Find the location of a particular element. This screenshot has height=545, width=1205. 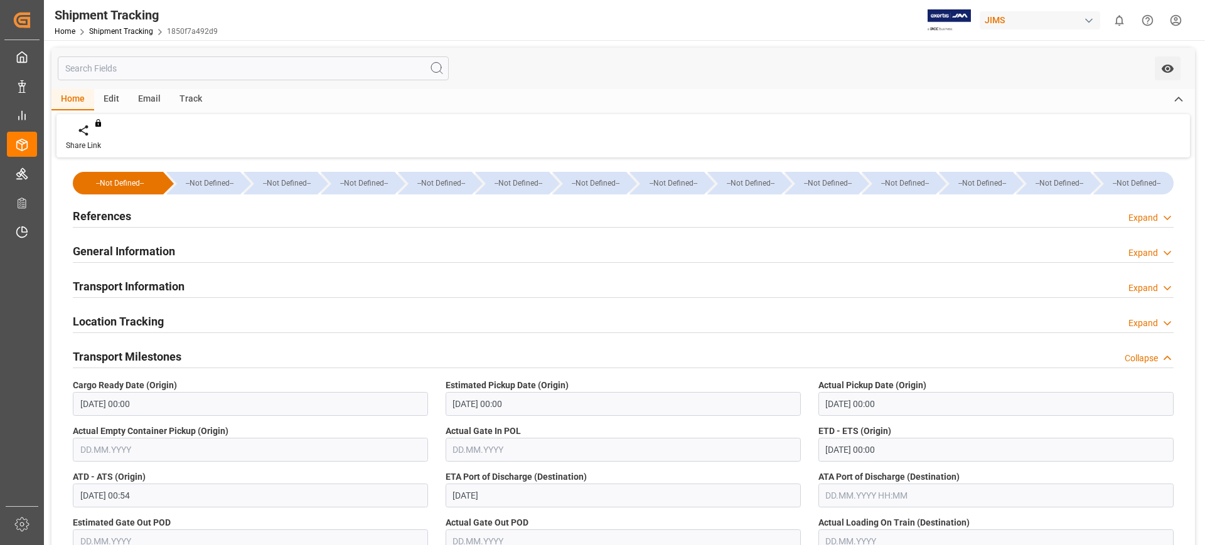

div: Home is located at coordinates (73, 100).